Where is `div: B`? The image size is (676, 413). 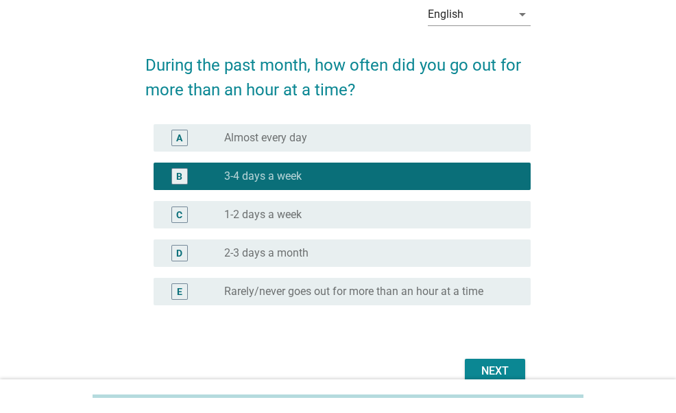 div: B is located at coordinates (179, 175).